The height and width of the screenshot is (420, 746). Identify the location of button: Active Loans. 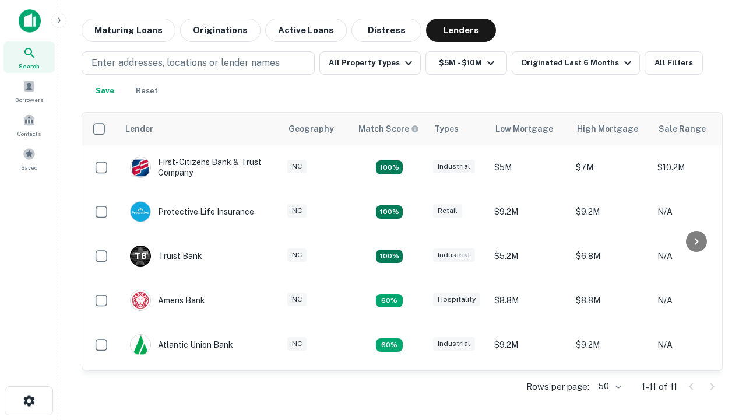
(306, 30).